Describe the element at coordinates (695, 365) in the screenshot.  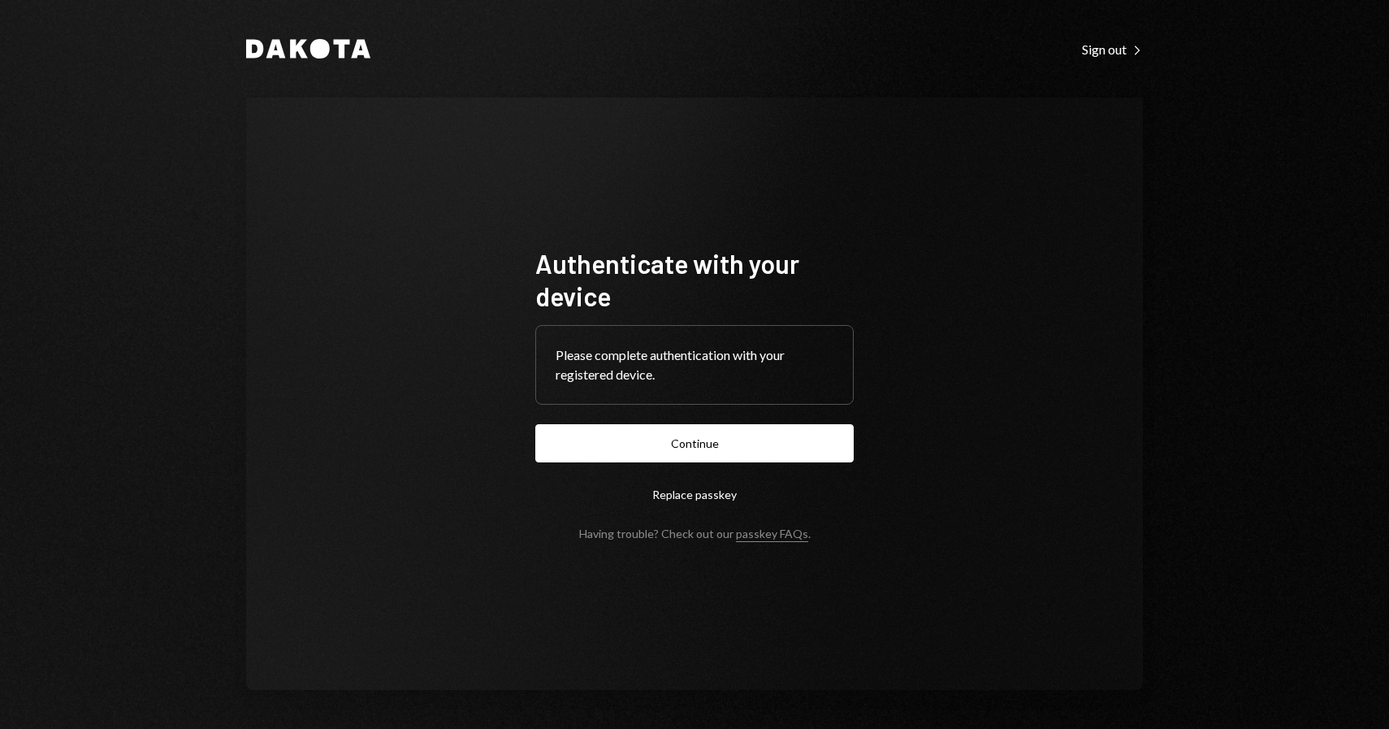
I see `div: Please complete authentication with your registered device.` at that location.